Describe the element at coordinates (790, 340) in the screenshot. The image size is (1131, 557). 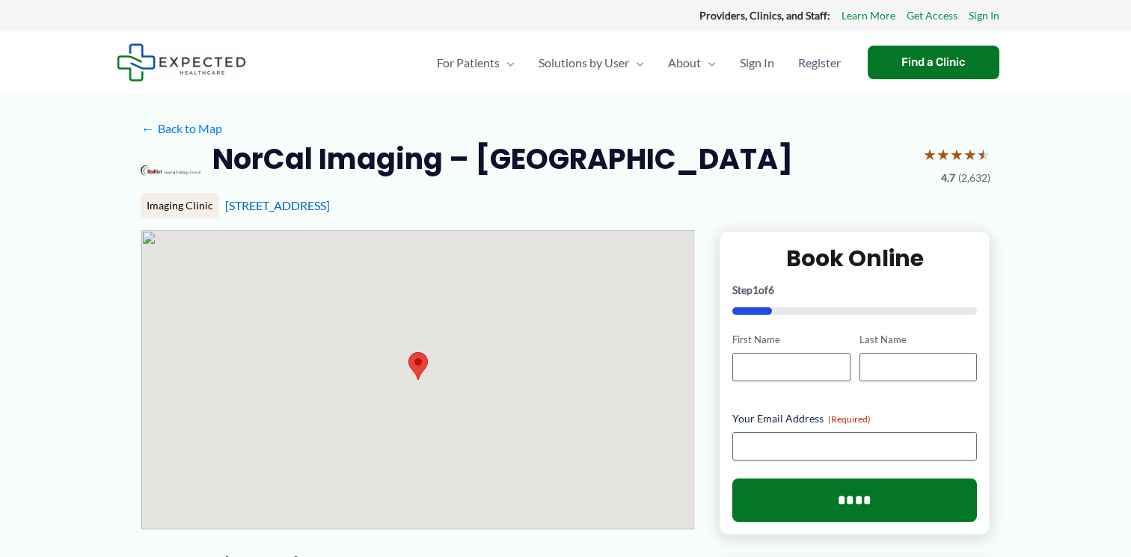
I see `label: First Name` at that location.